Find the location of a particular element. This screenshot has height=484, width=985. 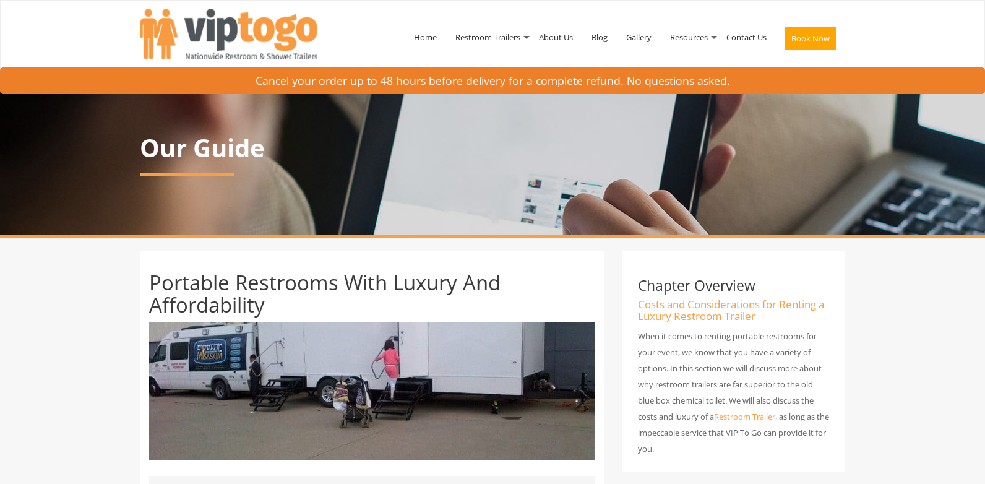

a: Restroom Trailers is located at coordinates (488, 37).